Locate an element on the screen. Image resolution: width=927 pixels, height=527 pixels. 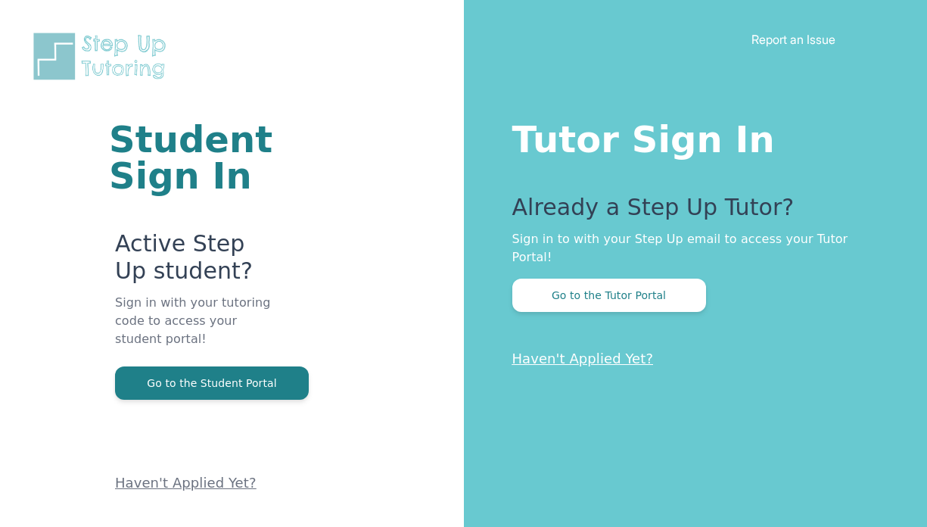
button: Go to the Tutor Portal is located at coordinates (609, 295).